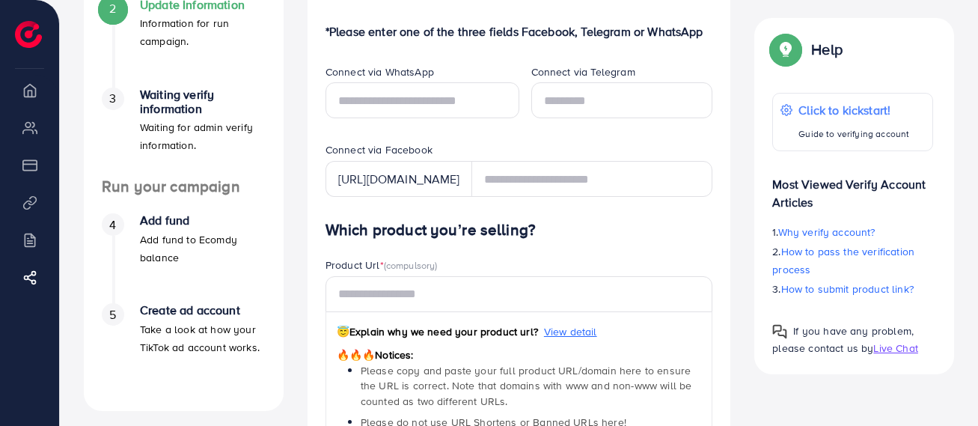  I want to click on span: Why verify account?, so click(827, 232).